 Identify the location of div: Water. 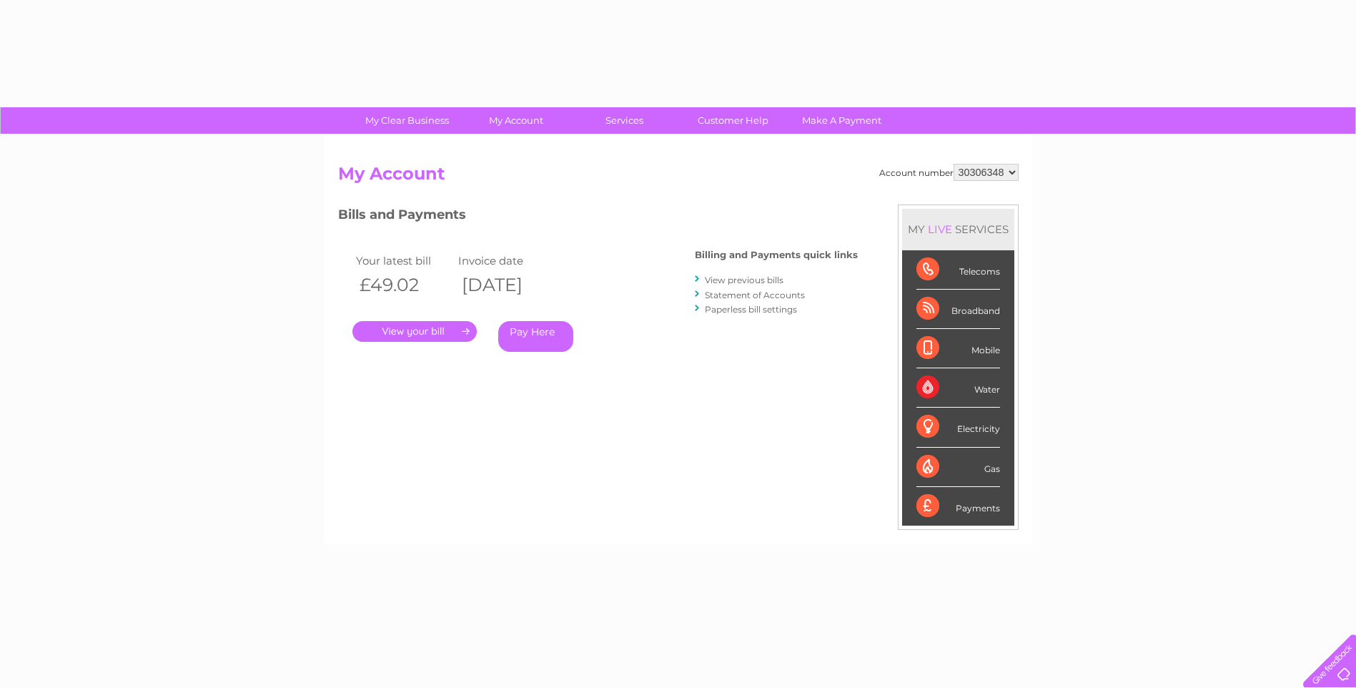
(958, 387).